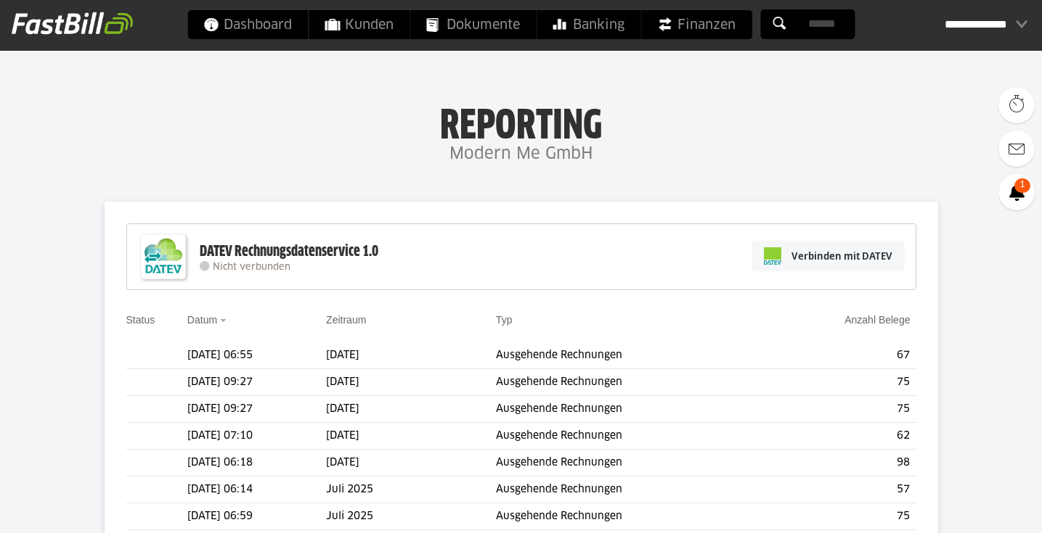 Image resolution: width=1042 pixels, height=533 pixels. I want to click on a: Zeitraum, so click(345, 320).